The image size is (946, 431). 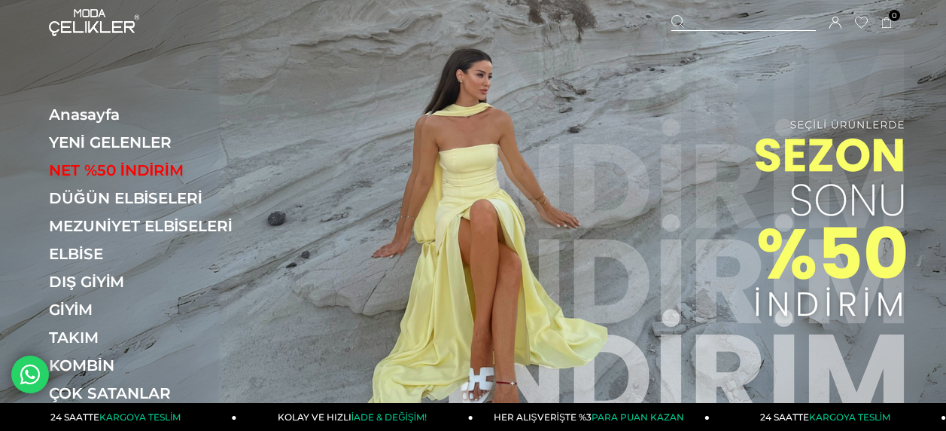 What do you see at coordinates (828, 416) in the screenshot?
I see `a: 24 SAATTEKARGOYA TESLİM` at bounding box center [828, 416].